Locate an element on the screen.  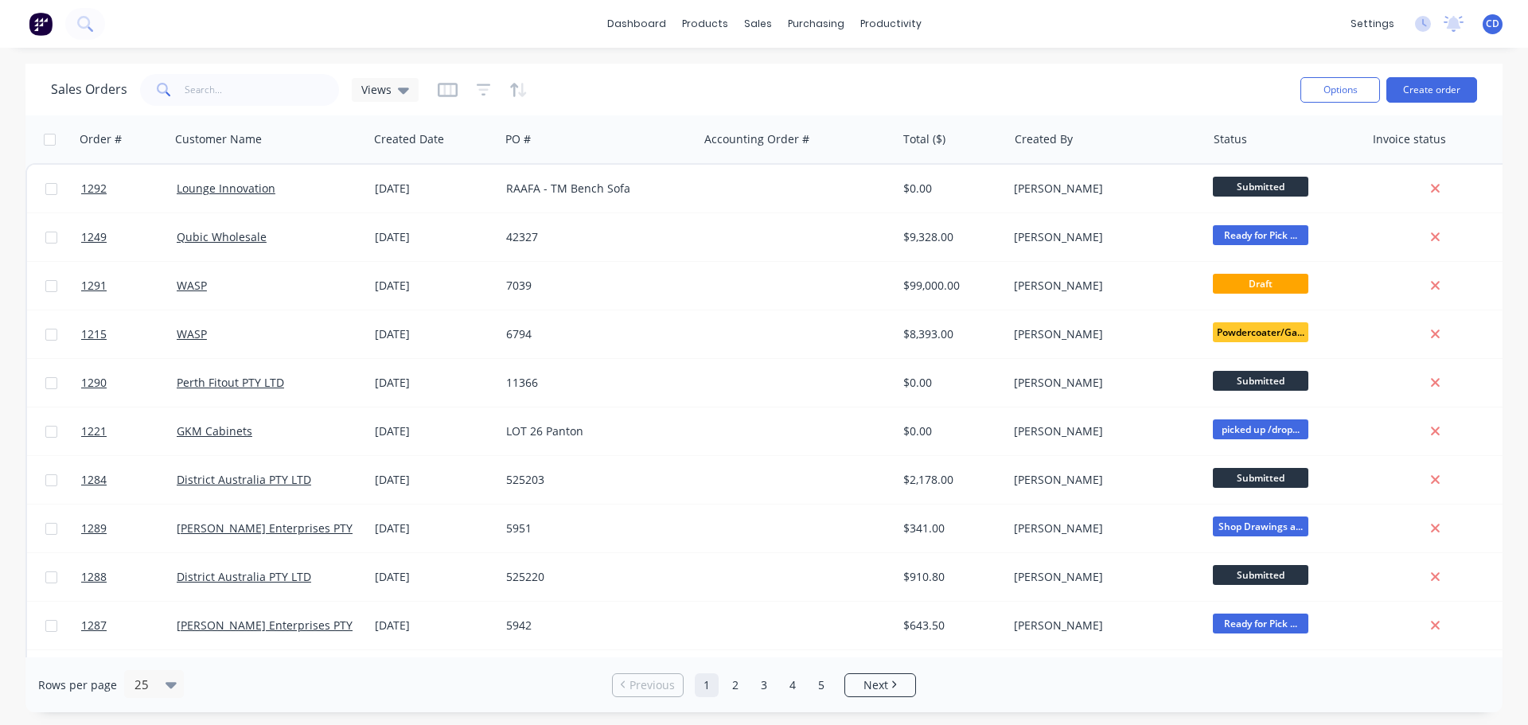
a: 1286 is located at coordinates (129, 674).